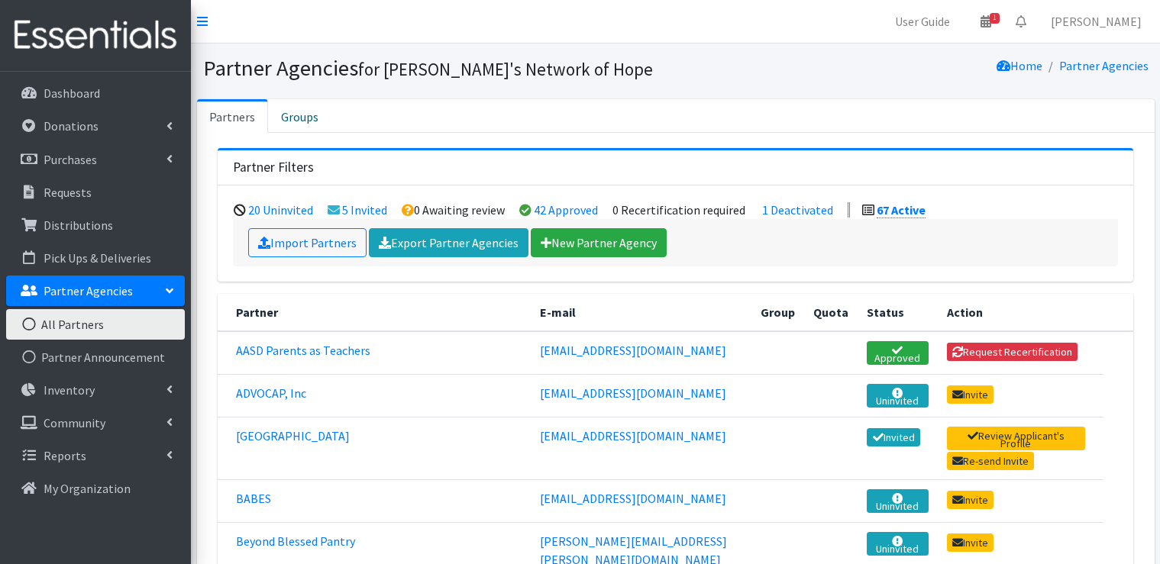 This screenshot has height=564, width=1160. I want to click on a: Partner Announcement, so click(95, 357).